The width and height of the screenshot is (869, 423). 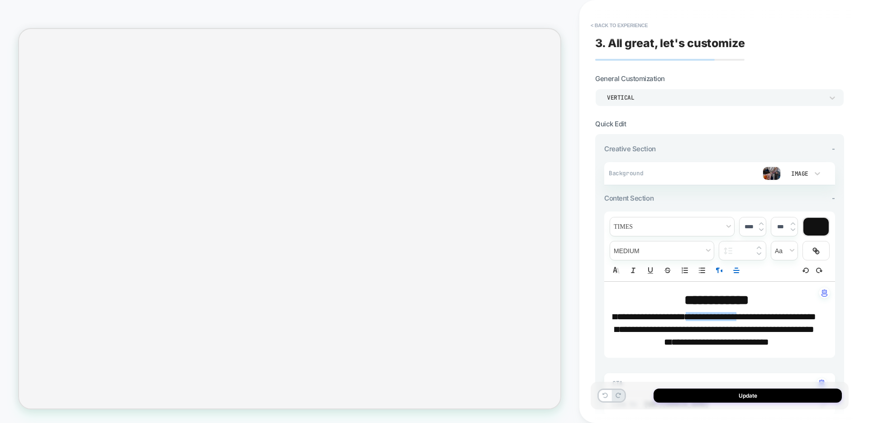 I want to click on span: Creative Section, so click(x=630, y=148).